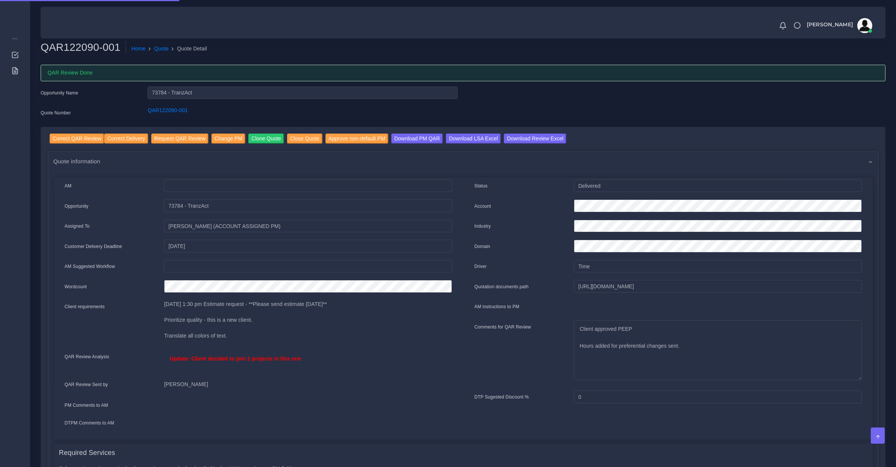 This screenshot has height=467, width=896. What do you see at coordinates (126, 138) in the screenshot?
I see `input: Correct Delivery` at bounding box center [126, 138].